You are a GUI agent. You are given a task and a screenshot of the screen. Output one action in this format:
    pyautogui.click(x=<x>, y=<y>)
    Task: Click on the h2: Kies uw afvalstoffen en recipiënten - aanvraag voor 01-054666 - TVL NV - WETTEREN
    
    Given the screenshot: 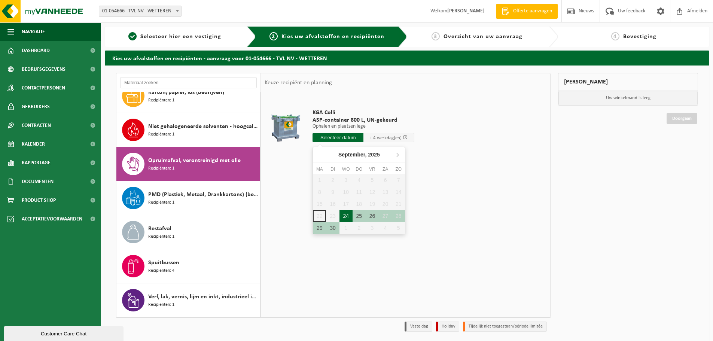 What is the action you would take?
    pyautogui.click(x=407, y=58)
    